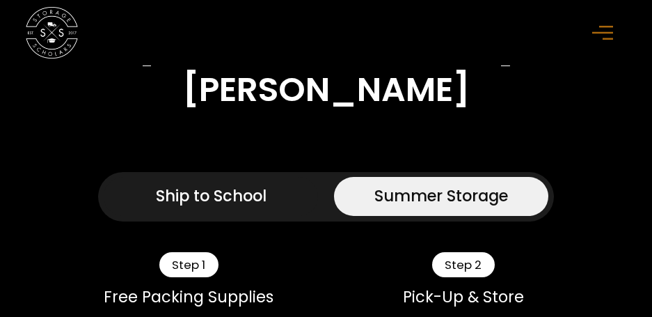 Image resolution: width=652 pixels, height=317 pixels. What do you see at coordinates (52, 32) in the screenshot?
I see `img: Storage Scholars main logo` at bounding box center [52, 32].